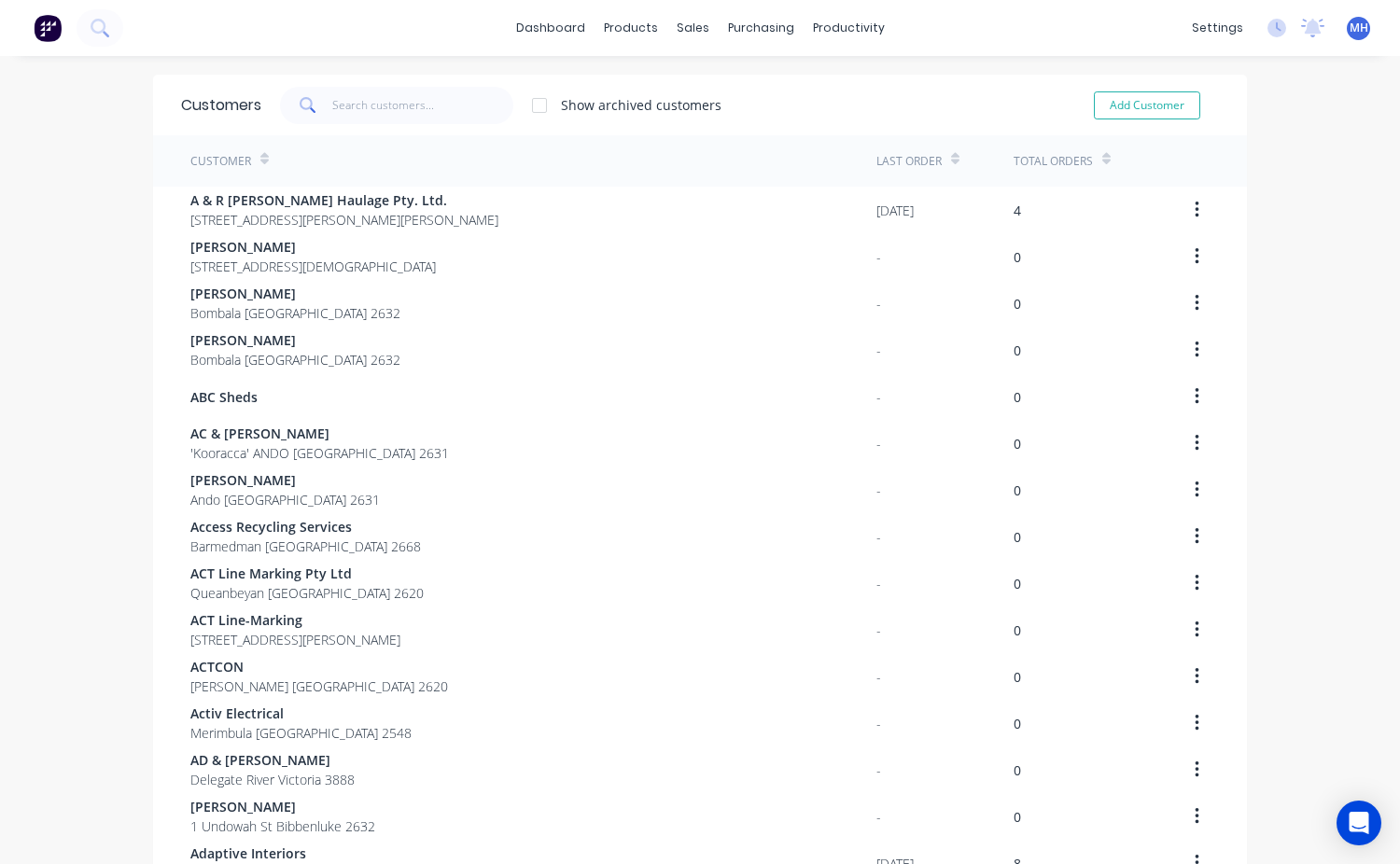 This screenshot has height=864, width=1400. I want to click on span: ACTCON, so click(319, 666).